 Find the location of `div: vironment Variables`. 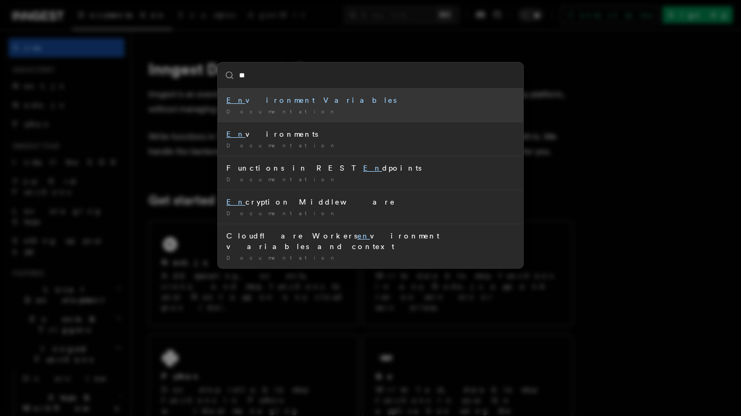

div: vironment Variables is located at coordinates (371, 100).